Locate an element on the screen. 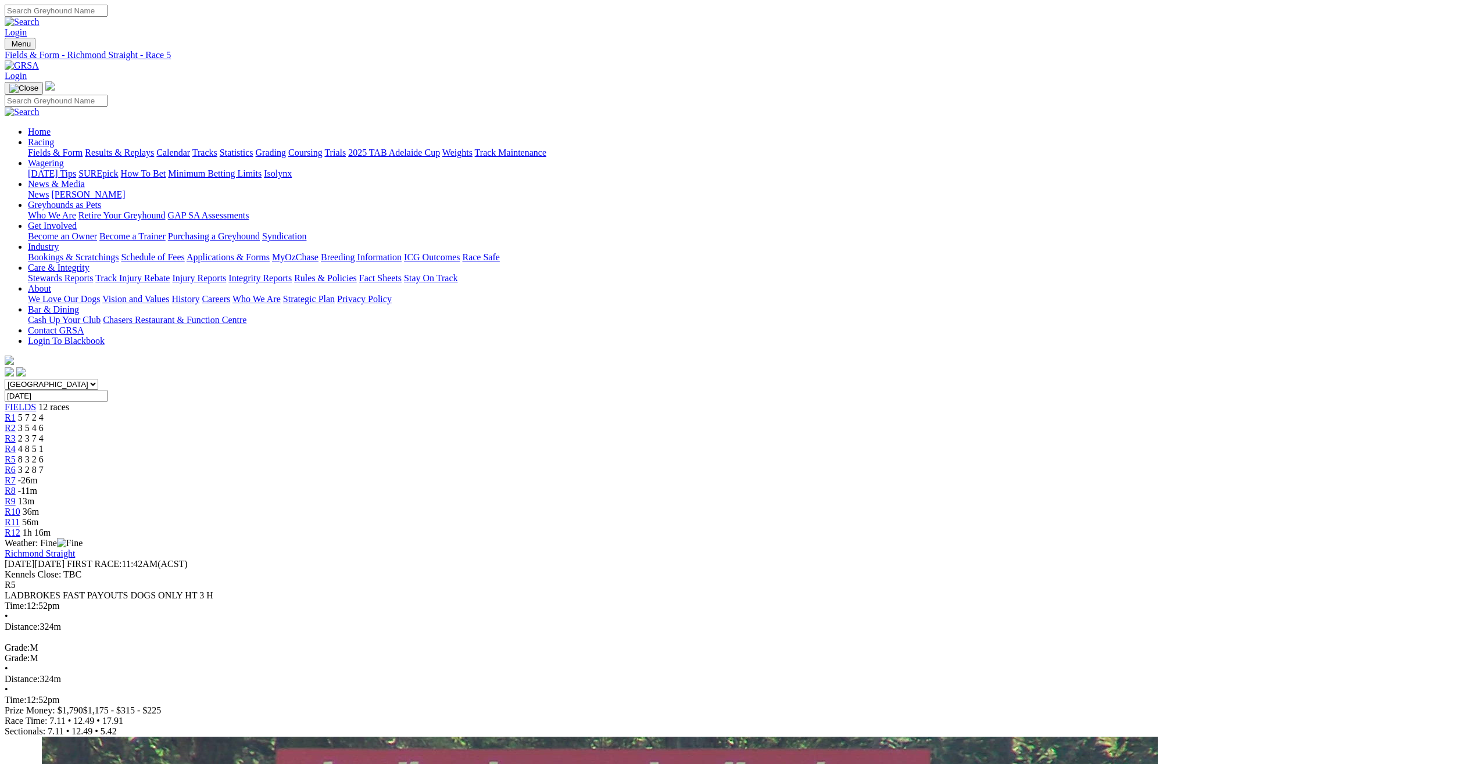 Image resolution: width=1478 pixels, height=764 pixels. a: Privacy Policy is located at coordinates (364, 299).